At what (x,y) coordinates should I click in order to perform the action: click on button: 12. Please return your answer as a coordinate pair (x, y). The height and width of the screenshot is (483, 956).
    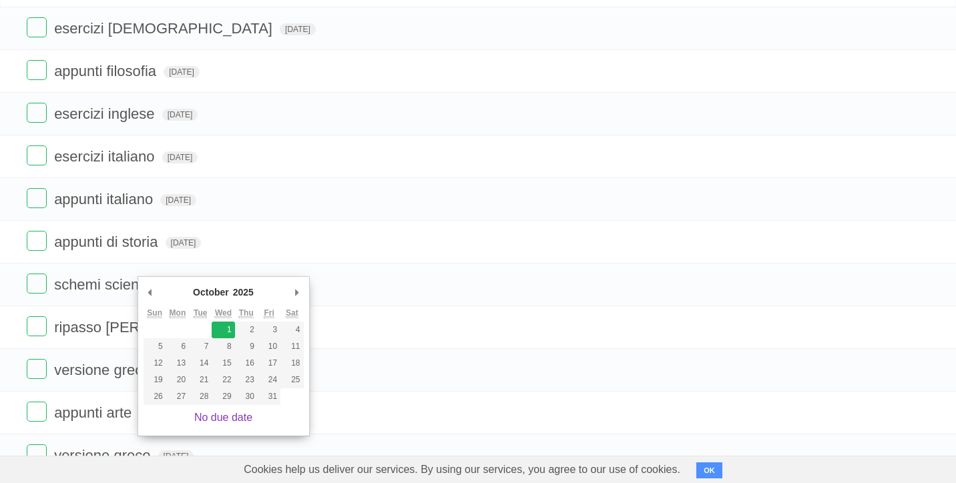
    Looking at the image, I should click on (155, 363).